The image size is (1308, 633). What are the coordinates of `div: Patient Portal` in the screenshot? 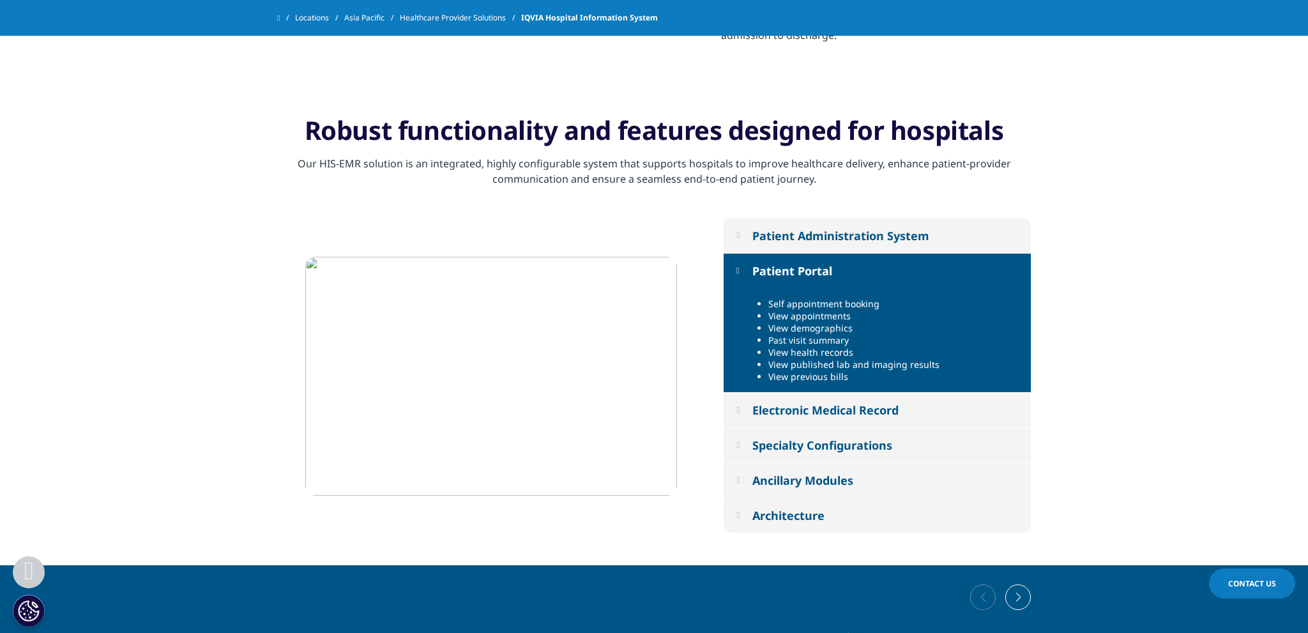 It's located at (792, 271).